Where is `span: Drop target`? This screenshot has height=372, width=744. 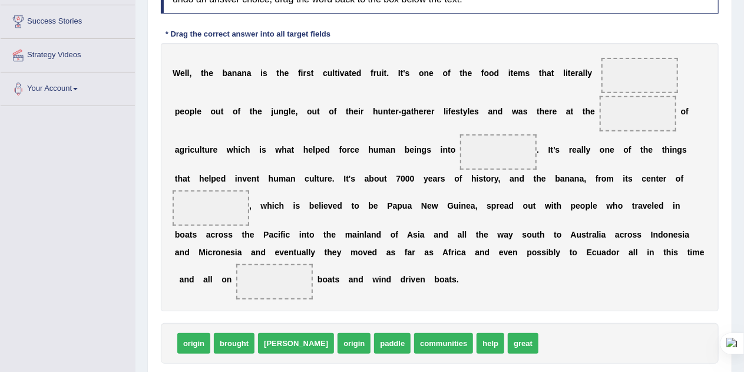
span: Drop target is located at coordinates (640, 75).